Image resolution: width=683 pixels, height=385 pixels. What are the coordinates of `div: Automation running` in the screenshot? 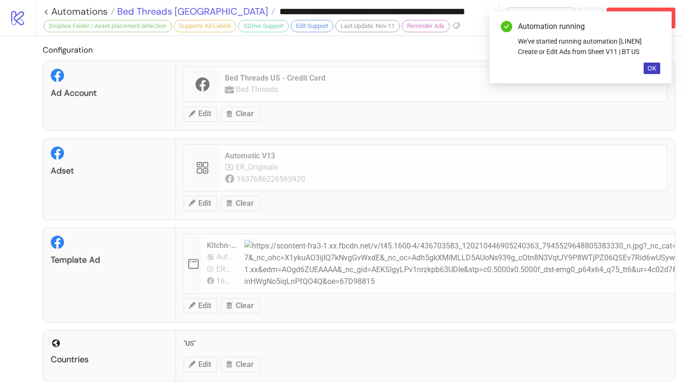 It's located at (589, 27).